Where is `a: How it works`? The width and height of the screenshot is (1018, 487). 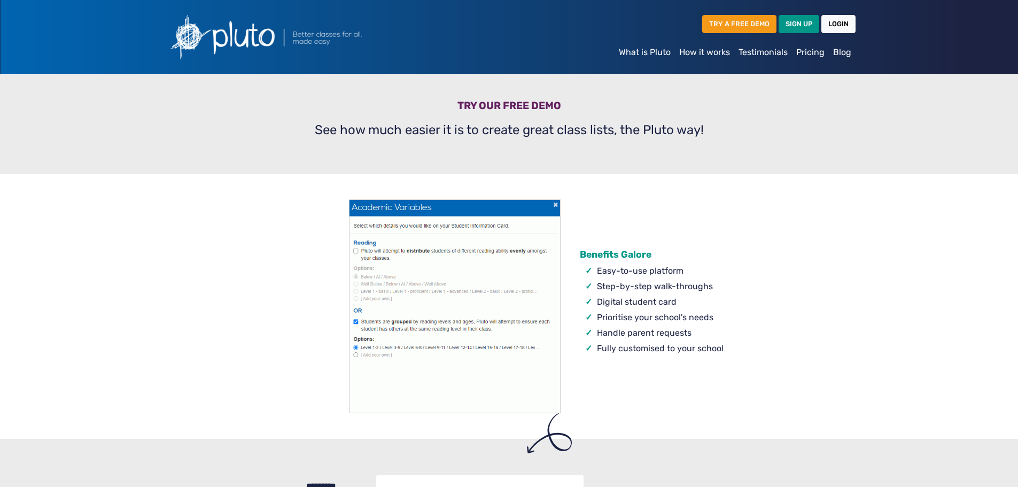 a: How it works is located at coordinates (704, 52).